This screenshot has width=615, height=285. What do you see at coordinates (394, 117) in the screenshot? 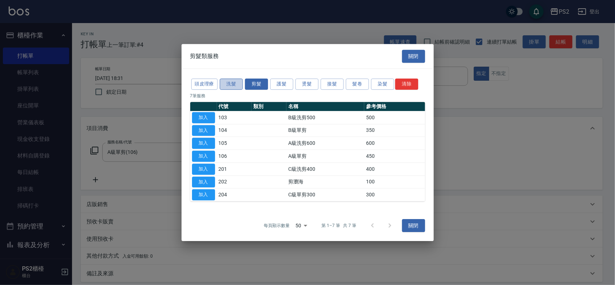
I see `td: 500` at bounding box center [394, 117].